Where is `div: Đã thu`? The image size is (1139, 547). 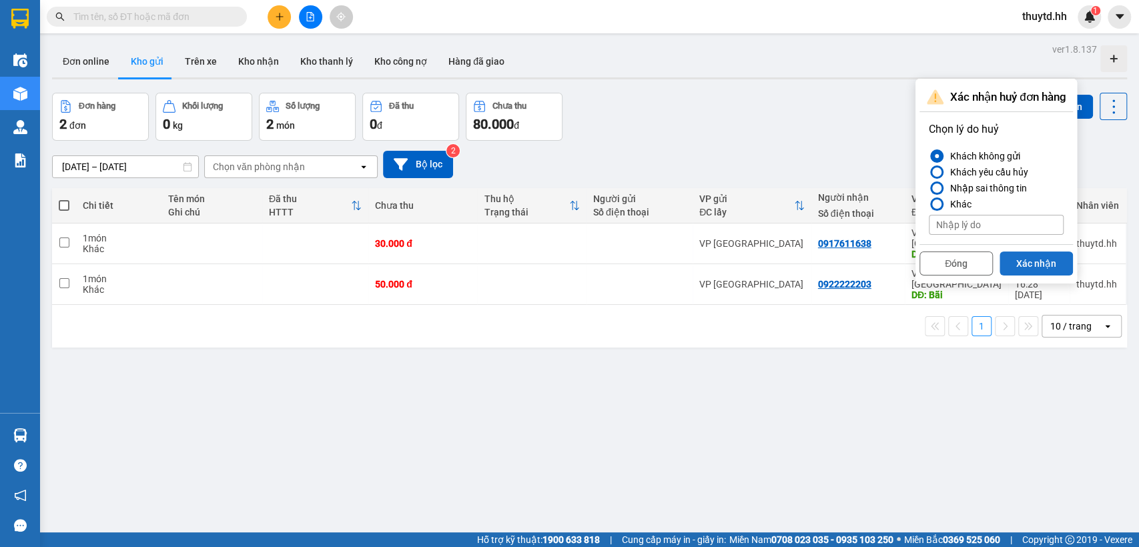 div: Đã thu is located at coordinates (401, 106).